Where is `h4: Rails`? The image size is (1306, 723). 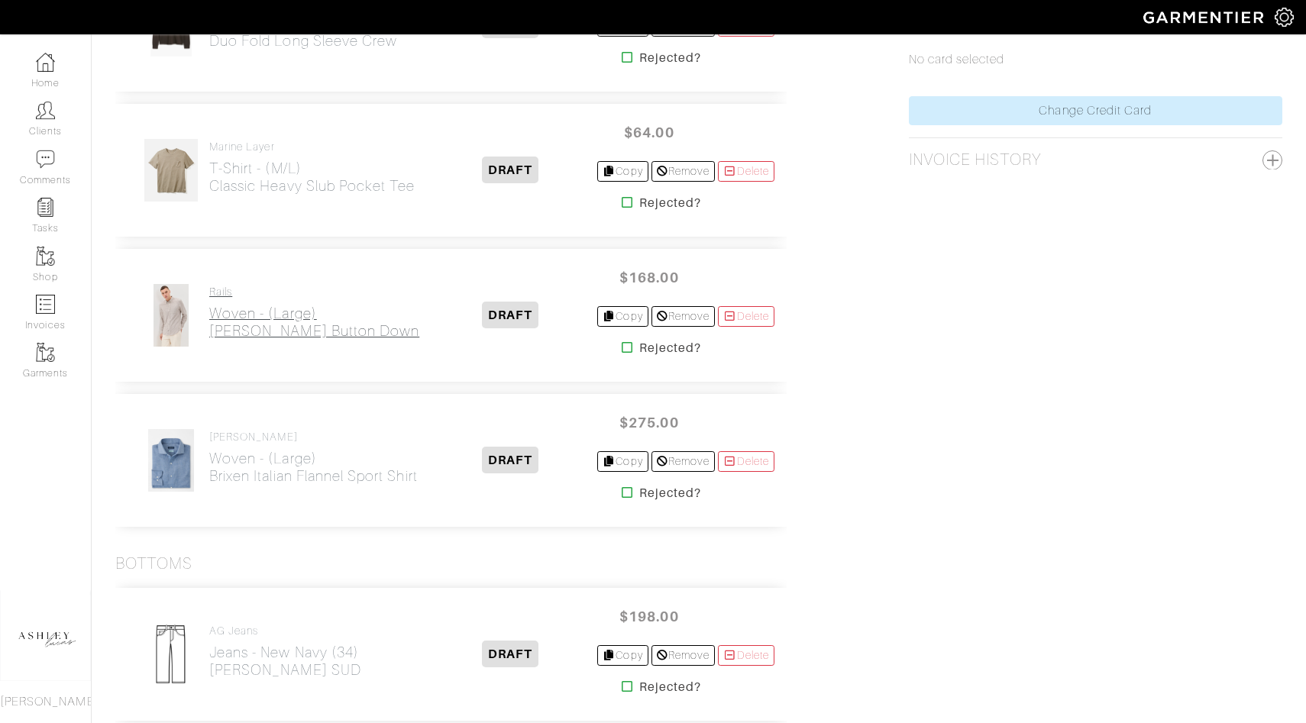
h4: Rails is located at coordinates (314, 292).